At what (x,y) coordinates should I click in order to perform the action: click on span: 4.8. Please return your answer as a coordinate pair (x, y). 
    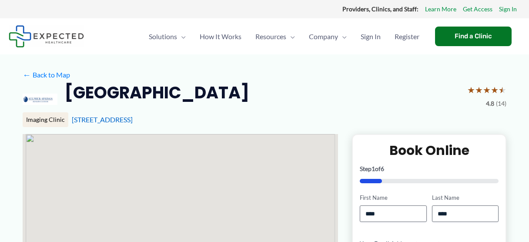
    Looking at the image, I should click on (490, 103).